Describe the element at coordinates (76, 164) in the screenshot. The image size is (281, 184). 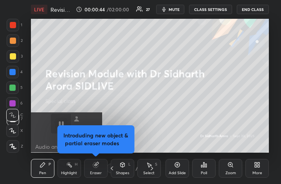
I see `div: H` at that location.